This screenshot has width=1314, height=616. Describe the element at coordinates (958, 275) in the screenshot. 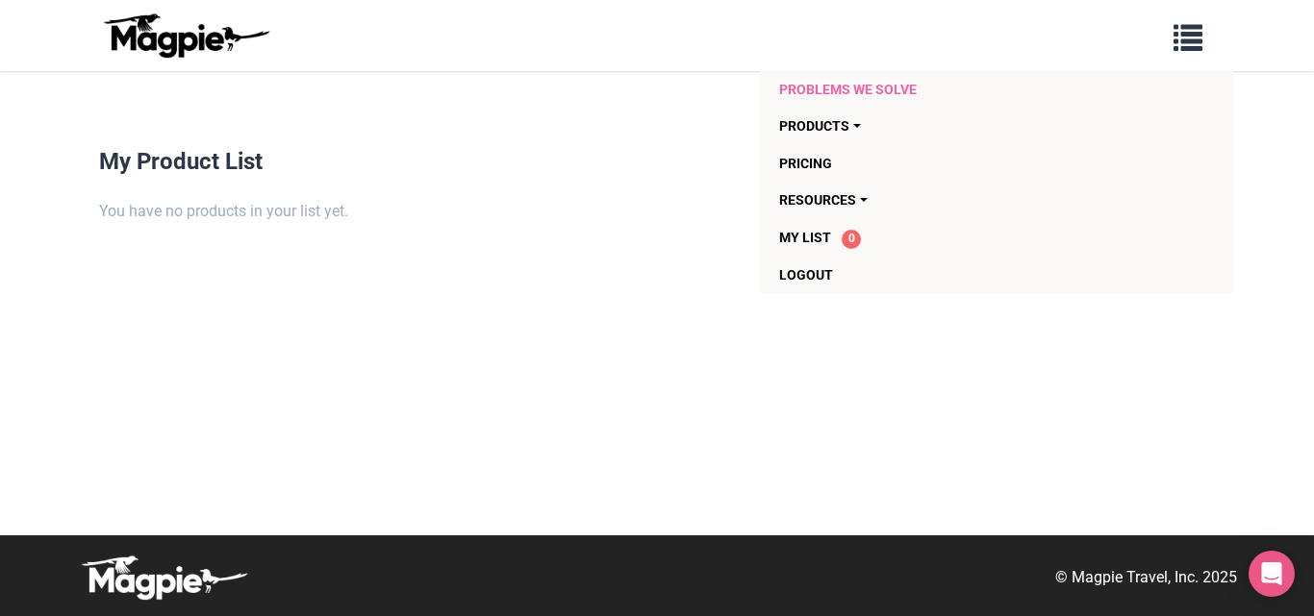

I see `a: Logout` at that location.